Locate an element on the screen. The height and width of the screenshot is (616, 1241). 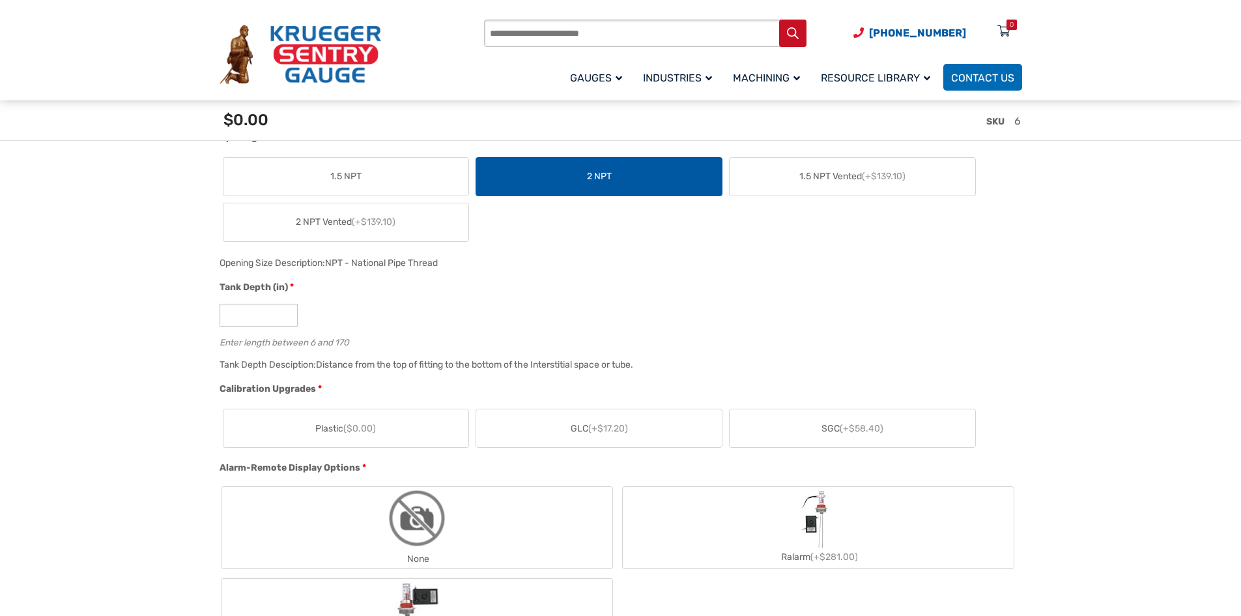
div: Distance from the top of fitting to the bottom of the Interstitial space or tube. is located at coordinates (474, 364).